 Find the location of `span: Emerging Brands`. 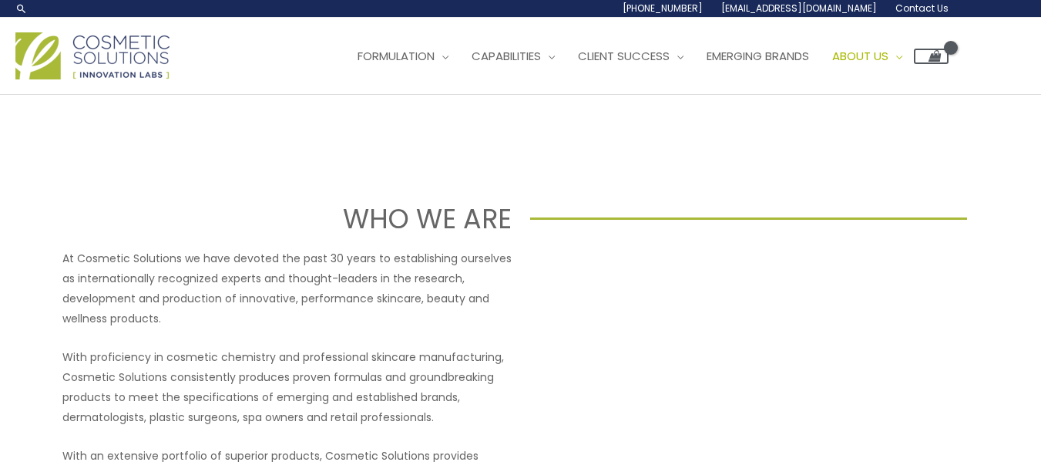

span: Emerging Brands is located at coordinates (758, 55).